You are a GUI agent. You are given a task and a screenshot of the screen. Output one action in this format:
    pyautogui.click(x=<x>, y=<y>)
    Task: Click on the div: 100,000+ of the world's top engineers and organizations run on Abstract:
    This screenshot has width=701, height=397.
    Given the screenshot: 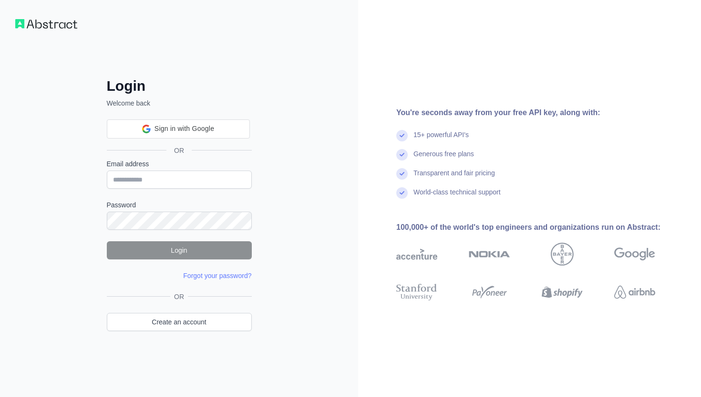 What is the action you would take?
    pyautogui.click(x=541, y=227)
    